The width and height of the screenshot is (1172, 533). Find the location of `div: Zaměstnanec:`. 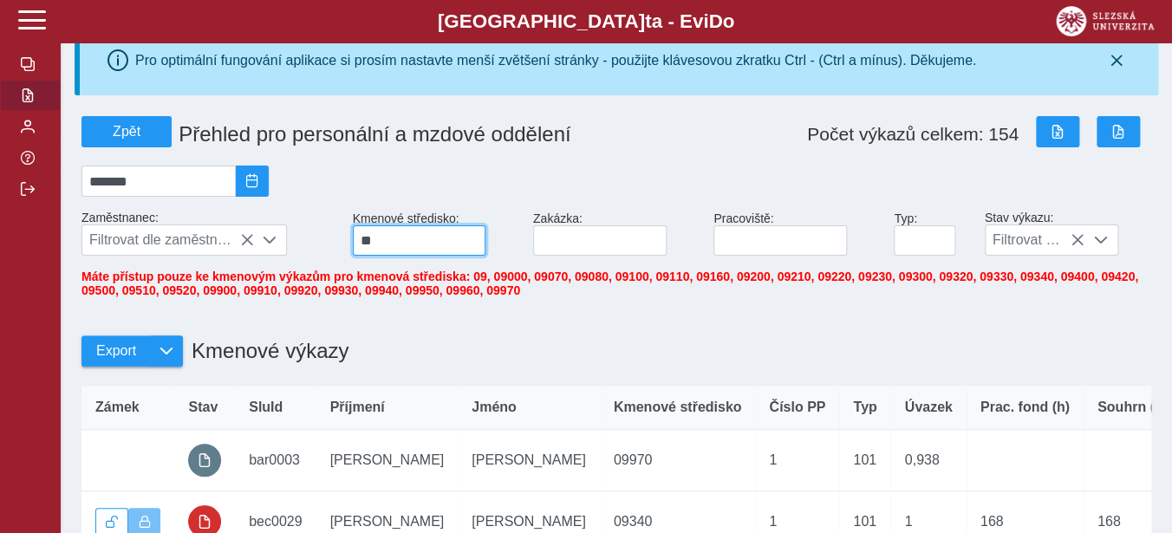

div: Zaměstnanec: is located at coordinates (210, 233).